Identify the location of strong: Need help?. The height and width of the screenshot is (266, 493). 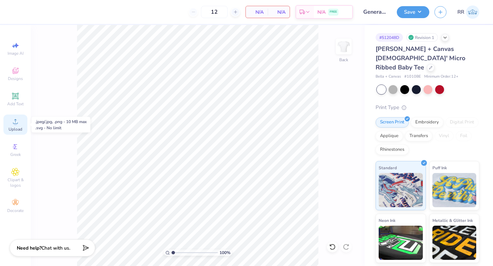
(29, 248).